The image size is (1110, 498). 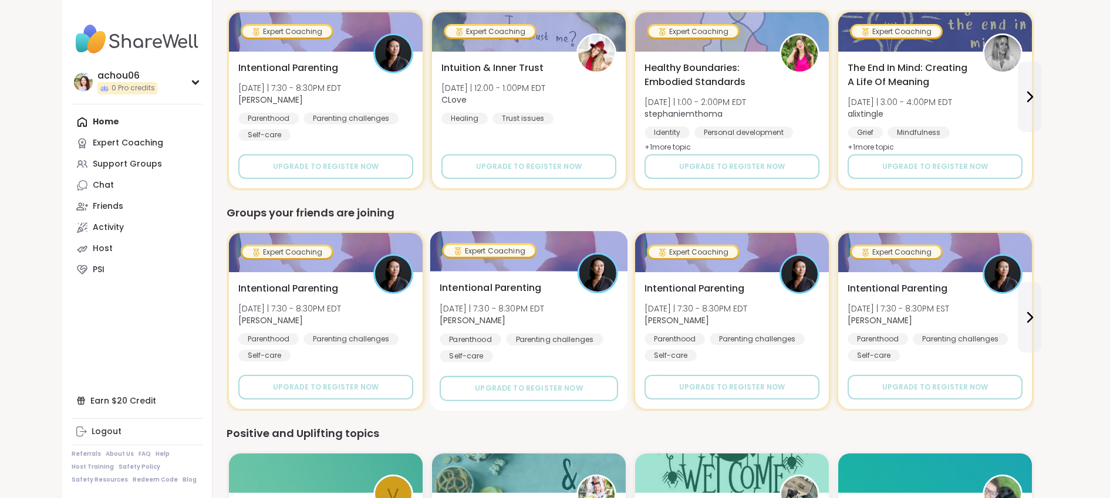 What do you see at coordinates (865, 114) in the screenshot?
I see `b: alixtingle` at bounding box center [865, 114].